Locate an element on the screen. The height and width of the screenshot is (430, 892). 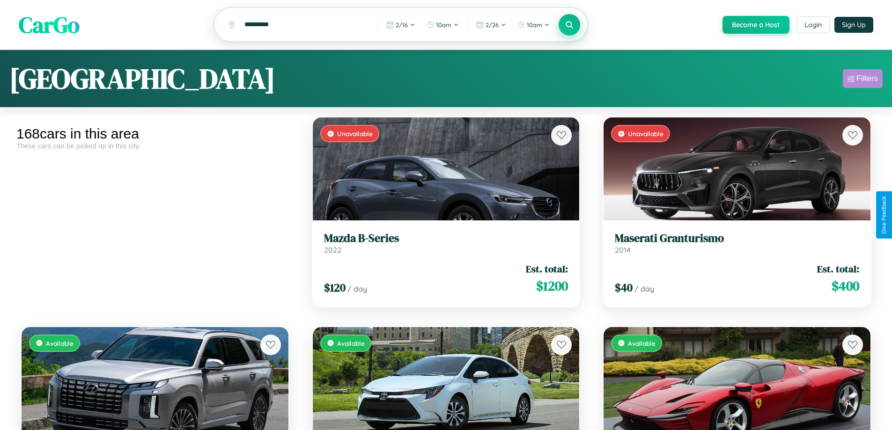
span: 2014 is located at coordinates (623, 250).